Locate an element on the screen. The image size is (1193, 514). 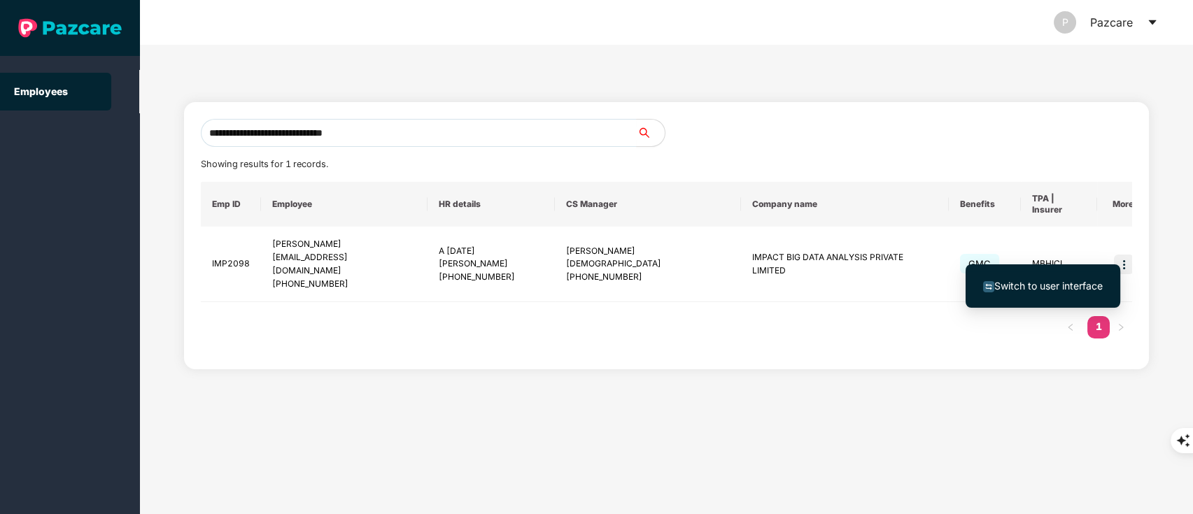
td: IMPACT BIG DATA ANALYSIS PRIVATE LIMITED is located at coordinates (845, 265).